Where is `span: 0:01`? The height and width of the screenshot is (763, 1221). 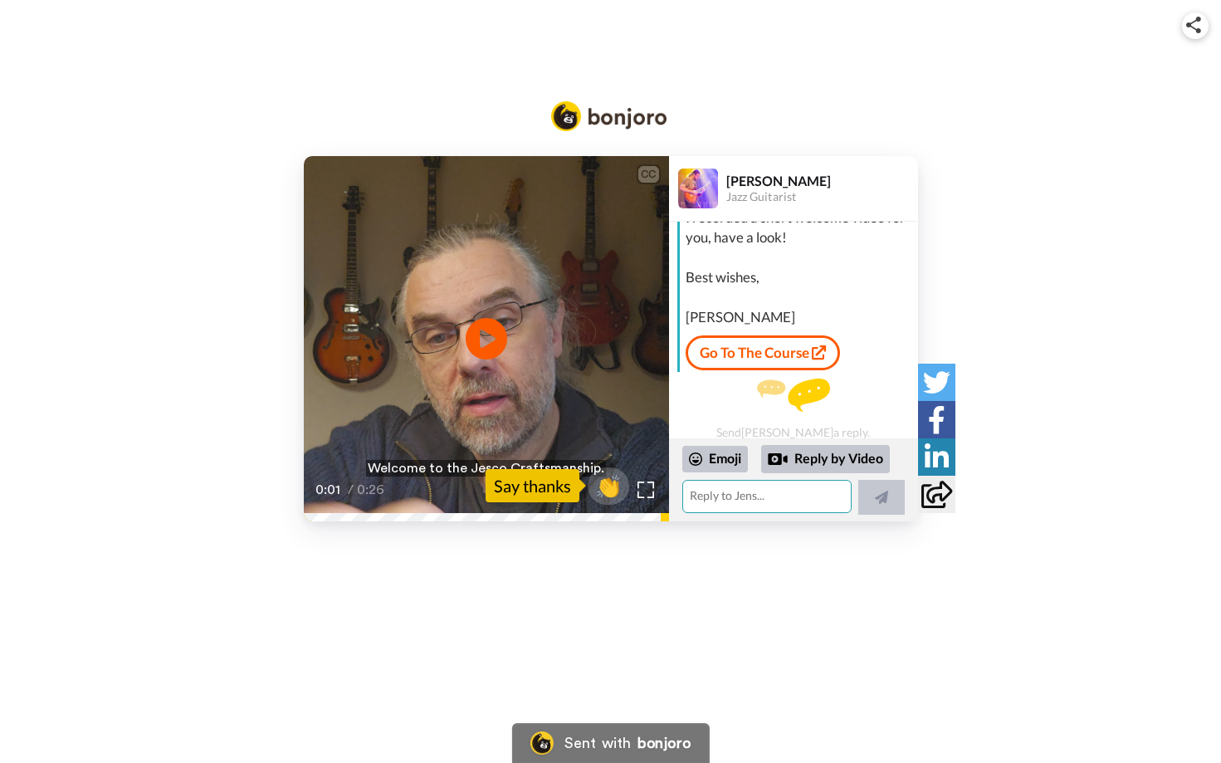
span: 0:01 is located at coordinates (330, 490).